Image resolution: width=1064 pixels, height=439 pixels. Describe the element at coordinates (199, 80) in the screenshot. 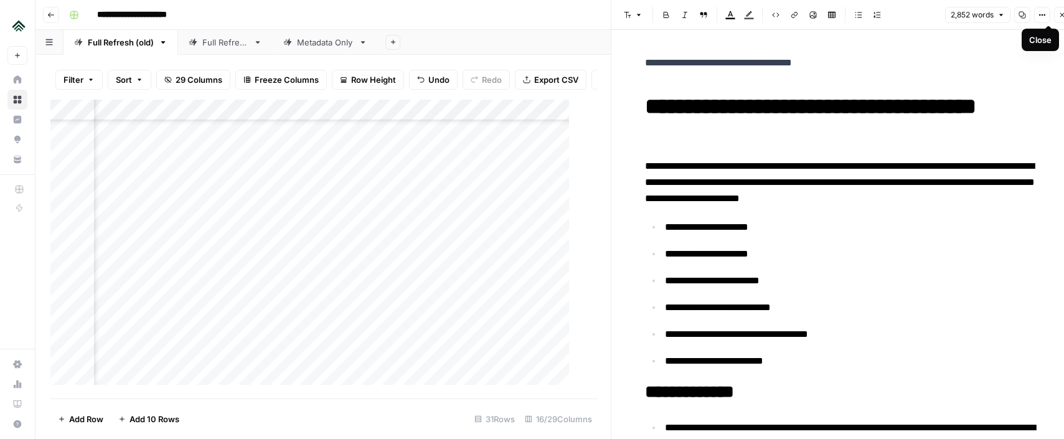

I see `span: 29 Columns` at that location.